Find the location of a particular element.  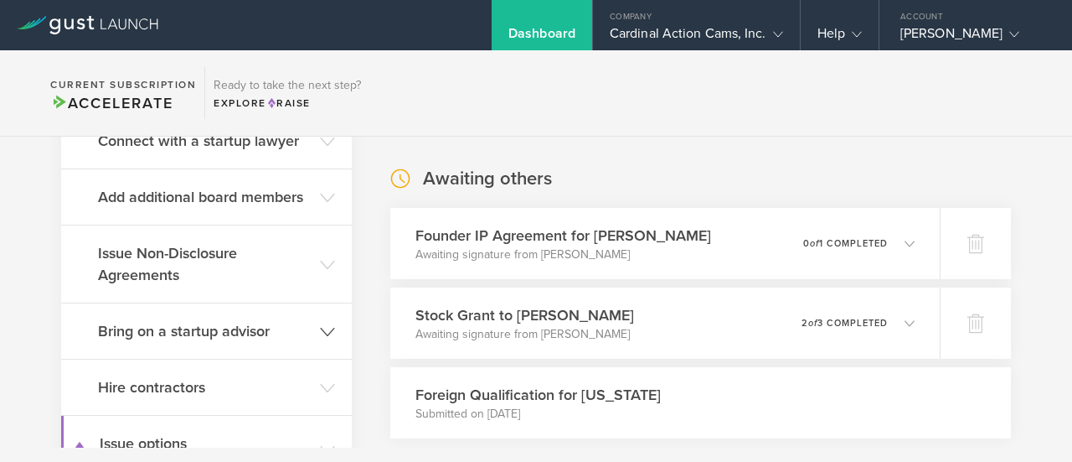

p: 2 3 completed is located at coordinates (844, 323).